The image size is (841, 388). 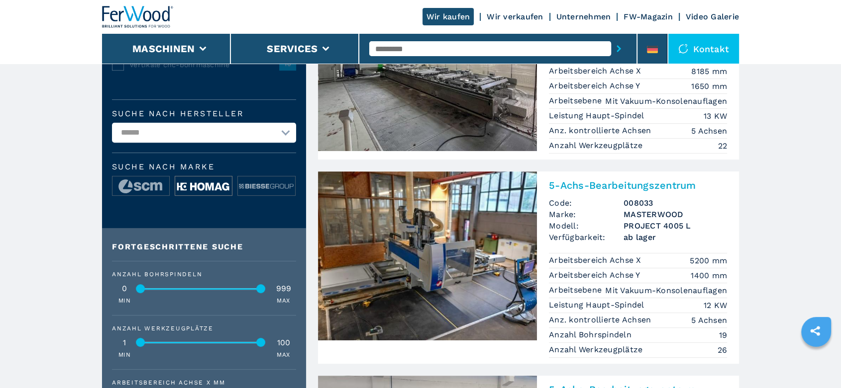 I want to click on a: Wir kaufen, so click(x=448, y=16).